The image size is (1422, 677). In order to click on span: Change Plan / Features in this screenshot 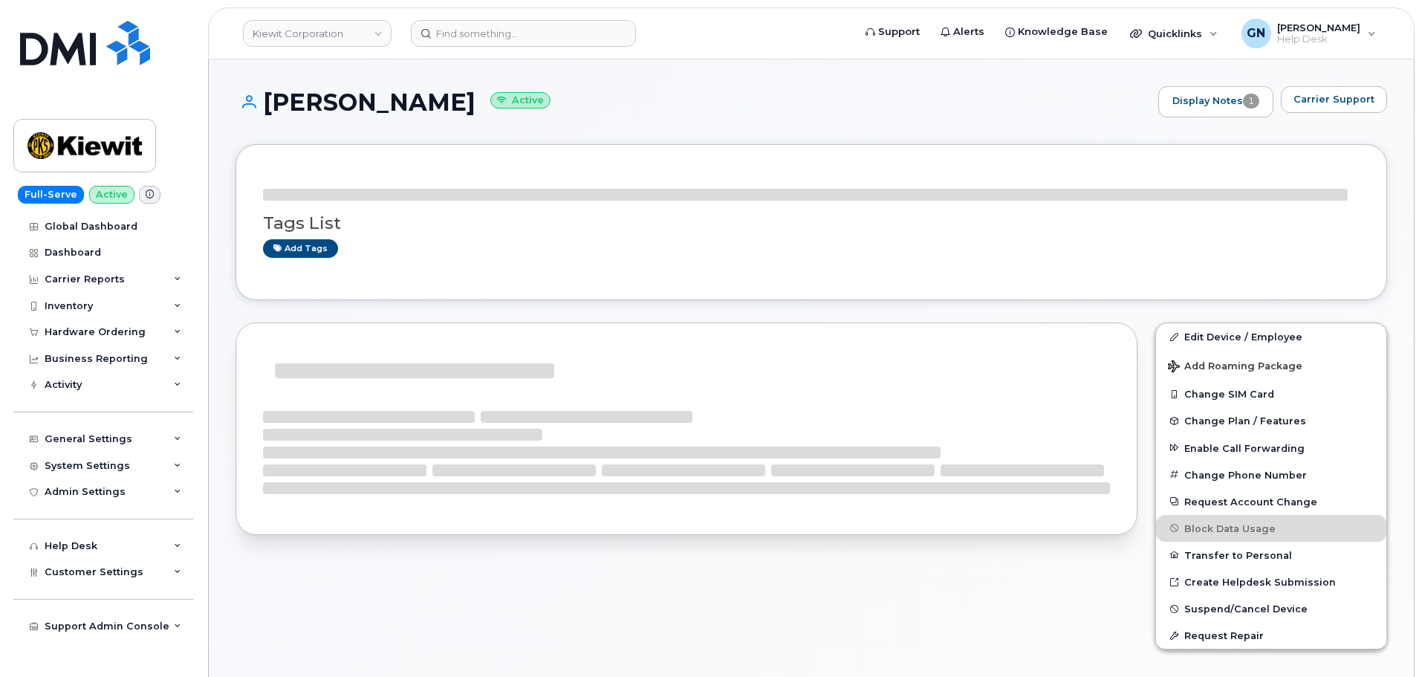, I will do `click(1245, 420)`.